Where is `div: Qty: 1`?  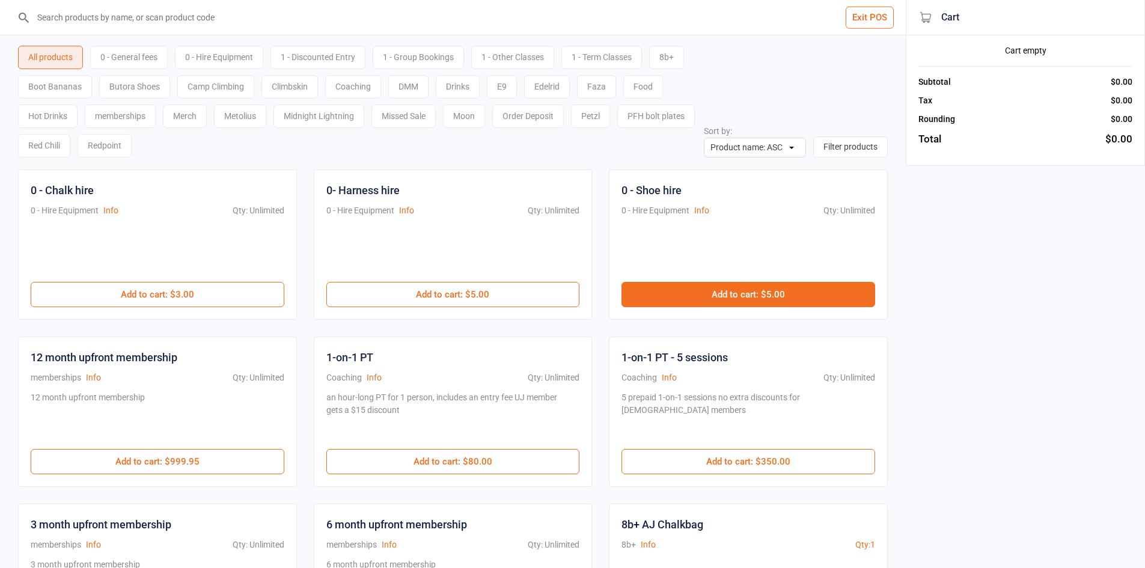 div: Qty: 1 is located at coordinates (865, 544).